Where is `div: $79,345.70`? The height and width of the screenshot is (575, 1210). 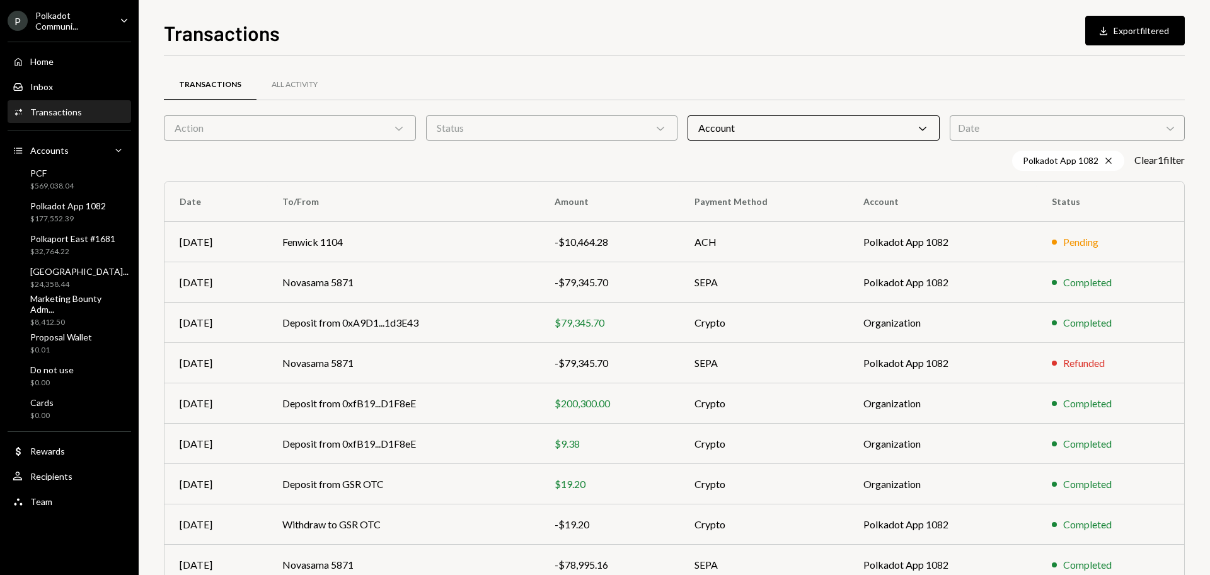
div: $79,345.70 is located at coordinates (609, 323).